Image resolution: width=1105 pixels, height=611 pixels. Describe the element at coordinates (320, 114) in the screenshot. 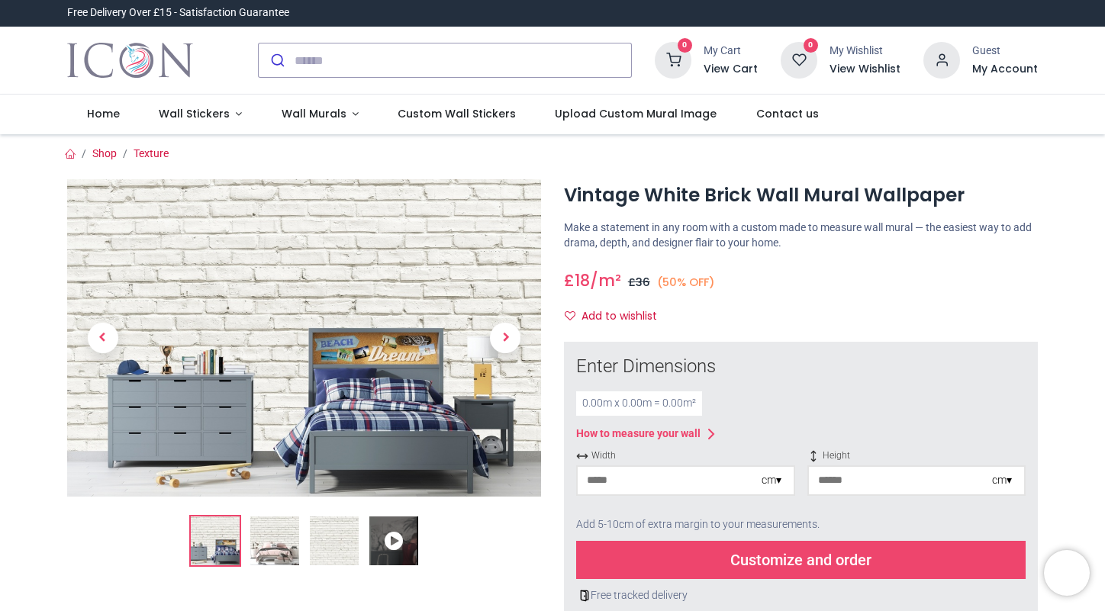

I see `a: Wall Murals` at that location.